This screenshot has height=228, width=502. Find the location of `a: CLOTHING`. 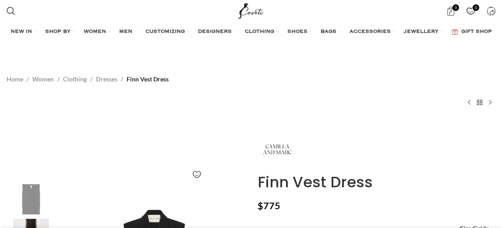

a: CLOTHING is located at coordinates (262, 32).